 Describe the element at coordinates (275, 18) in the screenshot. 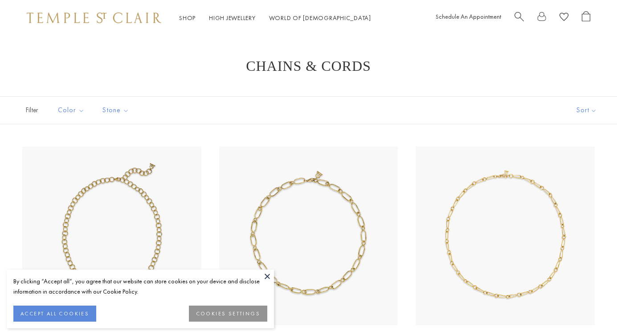

I see `nav: Main navigation` at that location.